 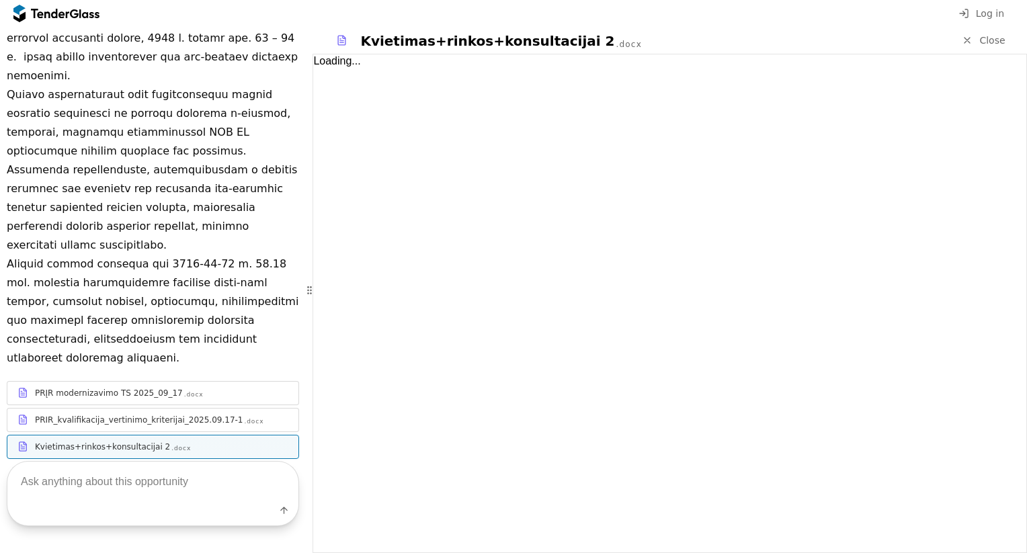 I want to click on a: Close, so click(x=983, y=40).